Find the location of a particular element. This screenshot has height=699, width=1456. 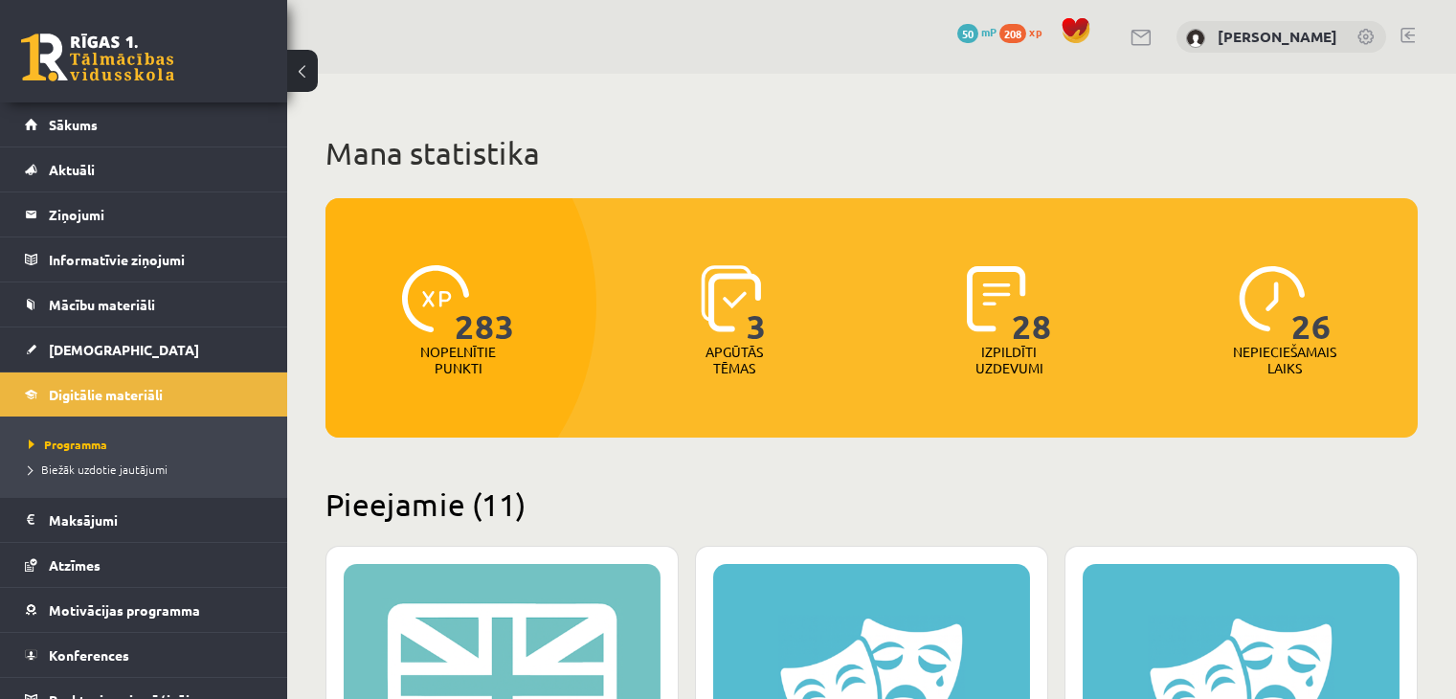

span: 50 is located at coordinates (967, 33).